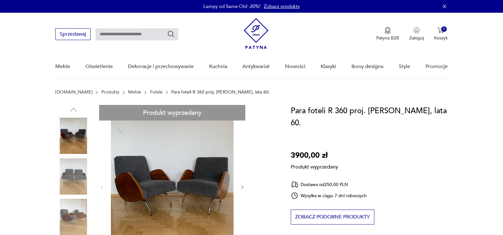  What do you see at coordinates (440, 38) in the screenshot?
I see `p: Koszyk` at bounding box center [440, 38].